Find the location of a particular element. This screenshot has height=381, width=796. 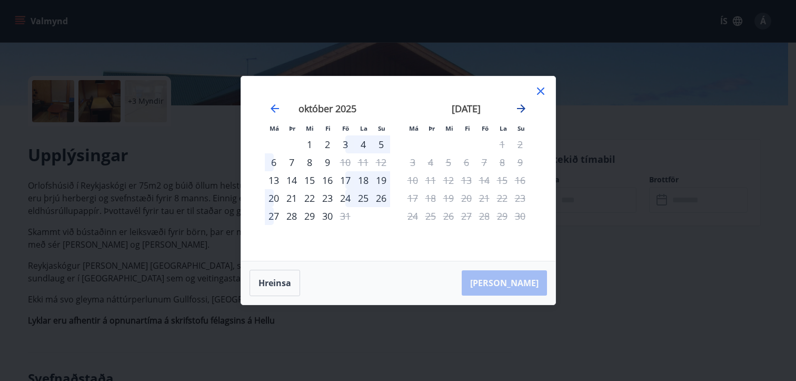

td: Not available. miðvikudagur, 26. nóvember 2025 is located at coordinates (448, 216).